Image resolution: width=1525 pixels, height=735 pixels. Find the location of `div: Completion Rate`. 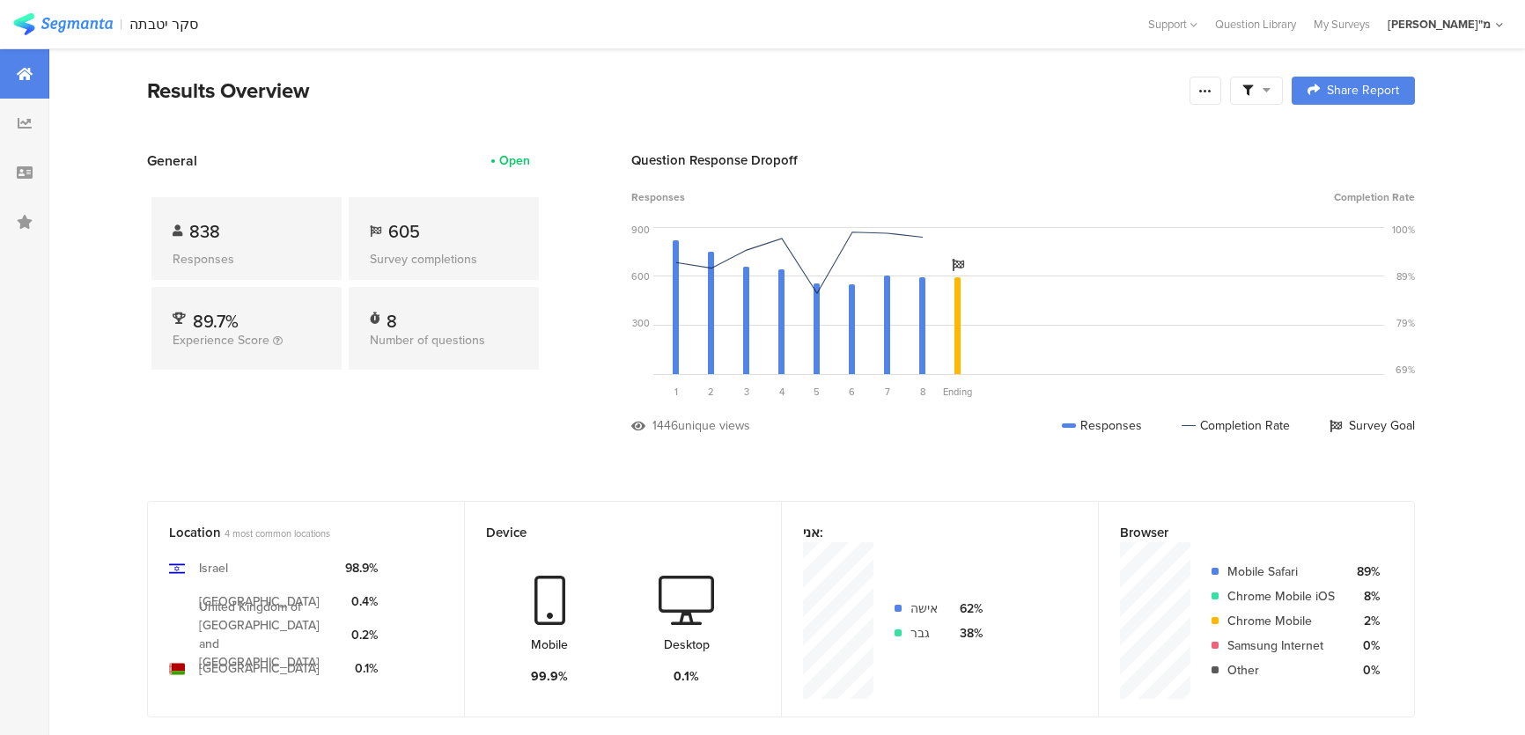

div: Completion Rate is located at coordinates (1235, 425).